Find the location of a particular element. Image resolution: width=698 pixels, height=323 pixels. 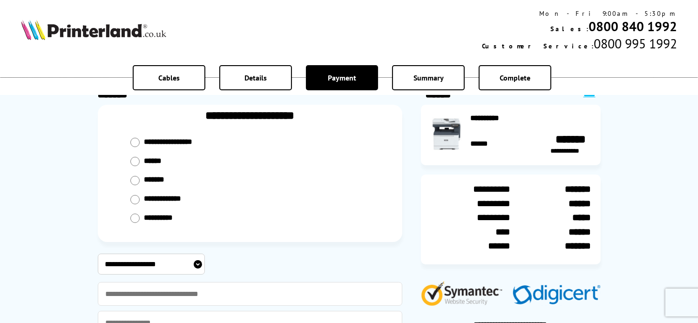

span: Complete is located at coordinates (515, 78).